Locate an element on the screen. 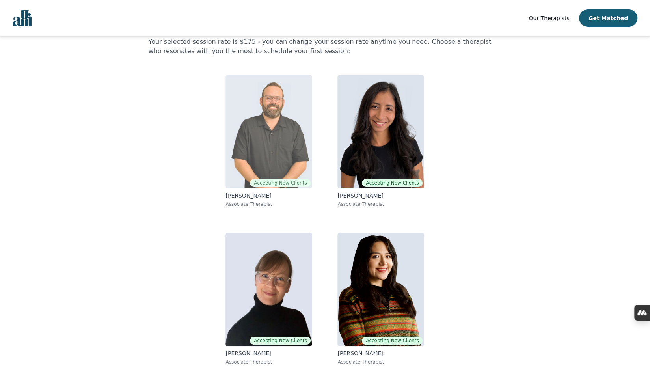 Image resolution: width=650 pixels, height=371 pixels. img: Josh Cadieux is located at coordinates (269, 132).